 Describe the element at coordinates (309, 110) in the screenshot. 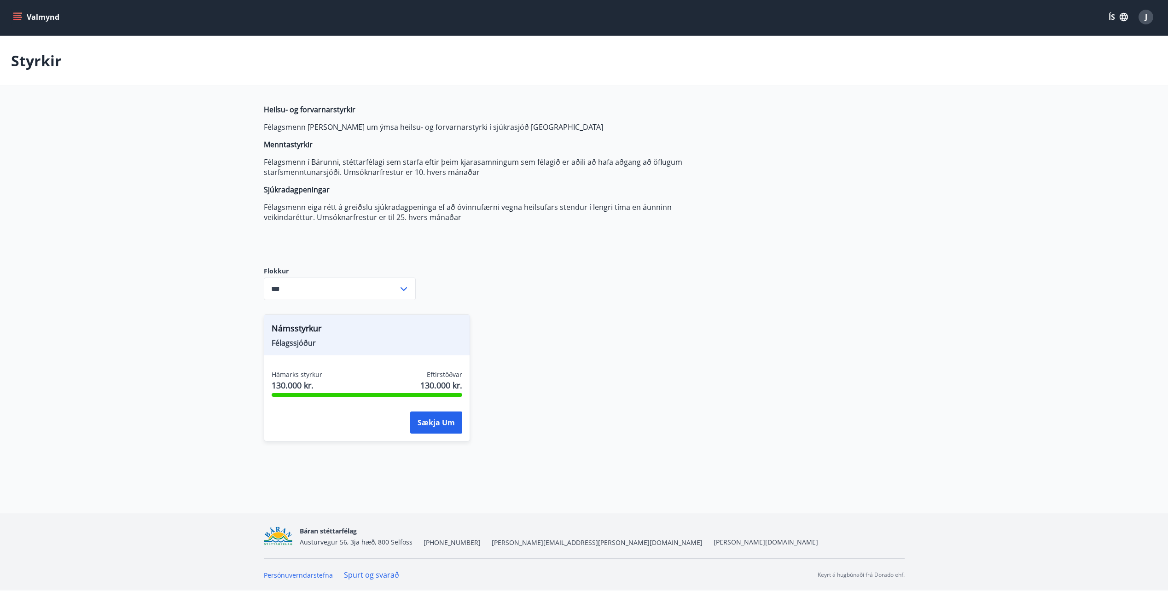

I see `strong: Heilsu- og forvarnarstyrkir` at that location.